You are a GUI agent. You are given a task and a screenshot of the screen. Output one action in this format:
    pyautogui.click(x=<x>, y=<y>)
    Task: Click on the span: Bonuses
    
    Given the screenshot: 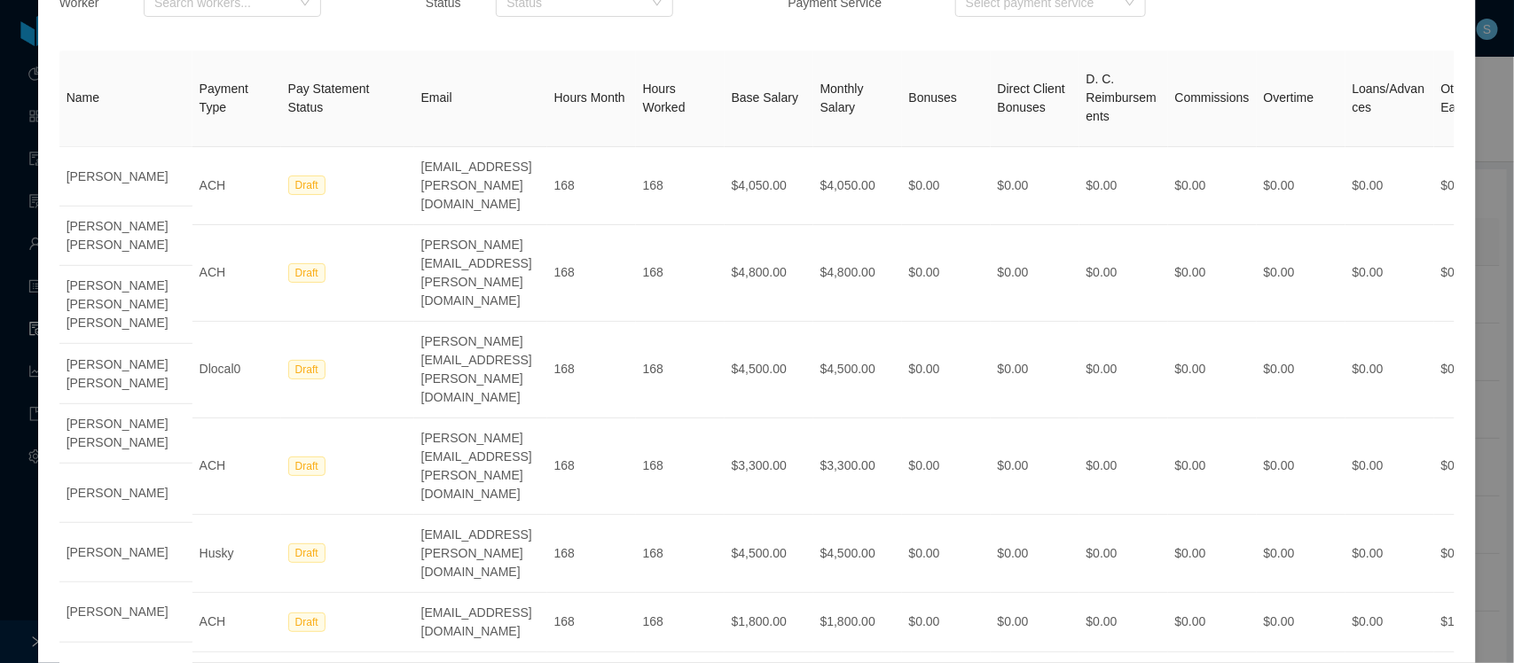 What is the action you would take?
    pyautogui.click(x=933, y=98)
    